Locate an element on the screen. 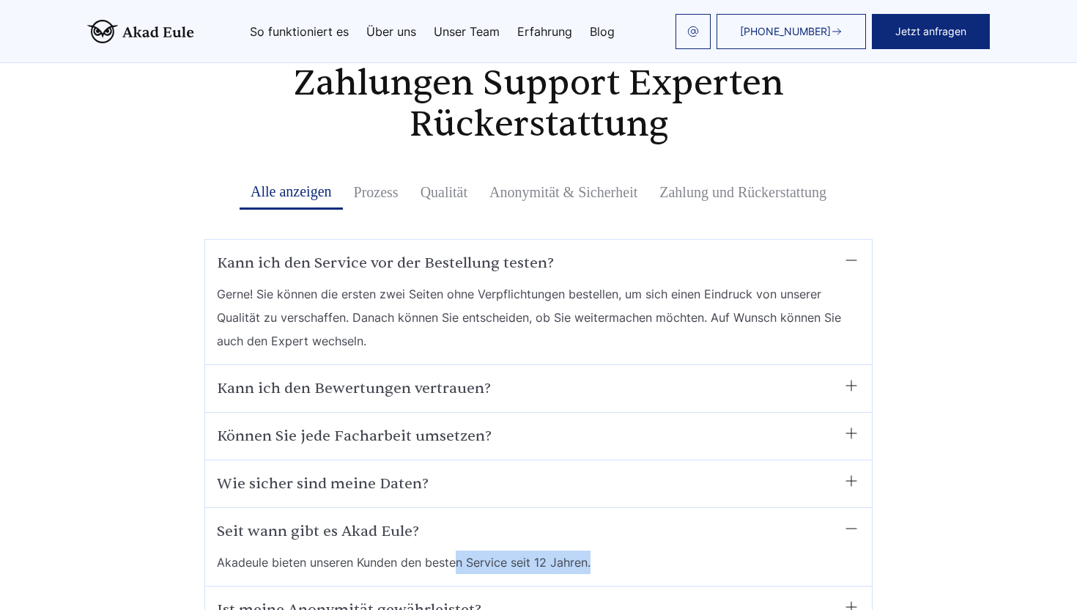 The height and width of the screenshot is (610, 1077). span: Gerne! Sie können die ersten zwei Seiten ohne Verpflichtungen bestellen, um sich einen Eindruck v... is located at coordinates (539, 317).